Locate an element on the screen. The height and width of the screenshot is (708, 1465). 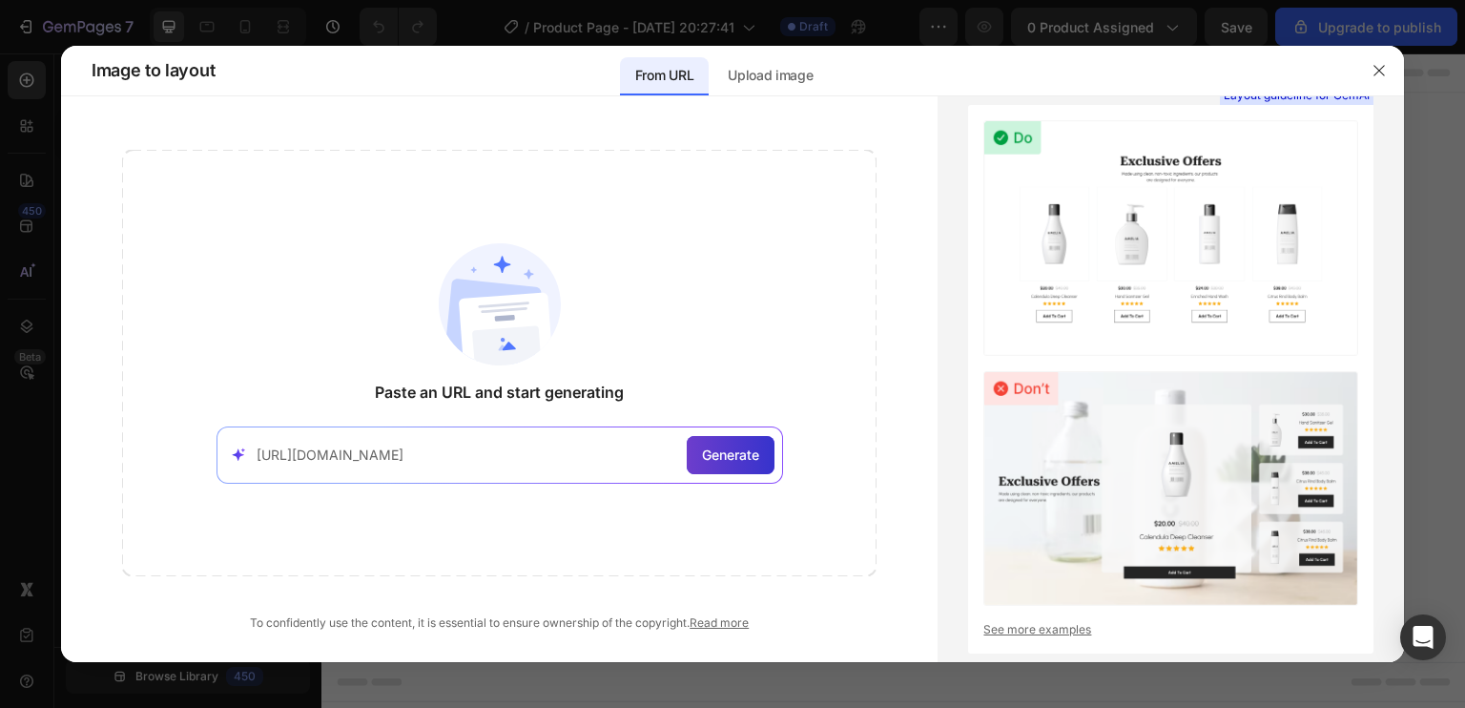
button: Add elements is located at coordinates (643, 390).